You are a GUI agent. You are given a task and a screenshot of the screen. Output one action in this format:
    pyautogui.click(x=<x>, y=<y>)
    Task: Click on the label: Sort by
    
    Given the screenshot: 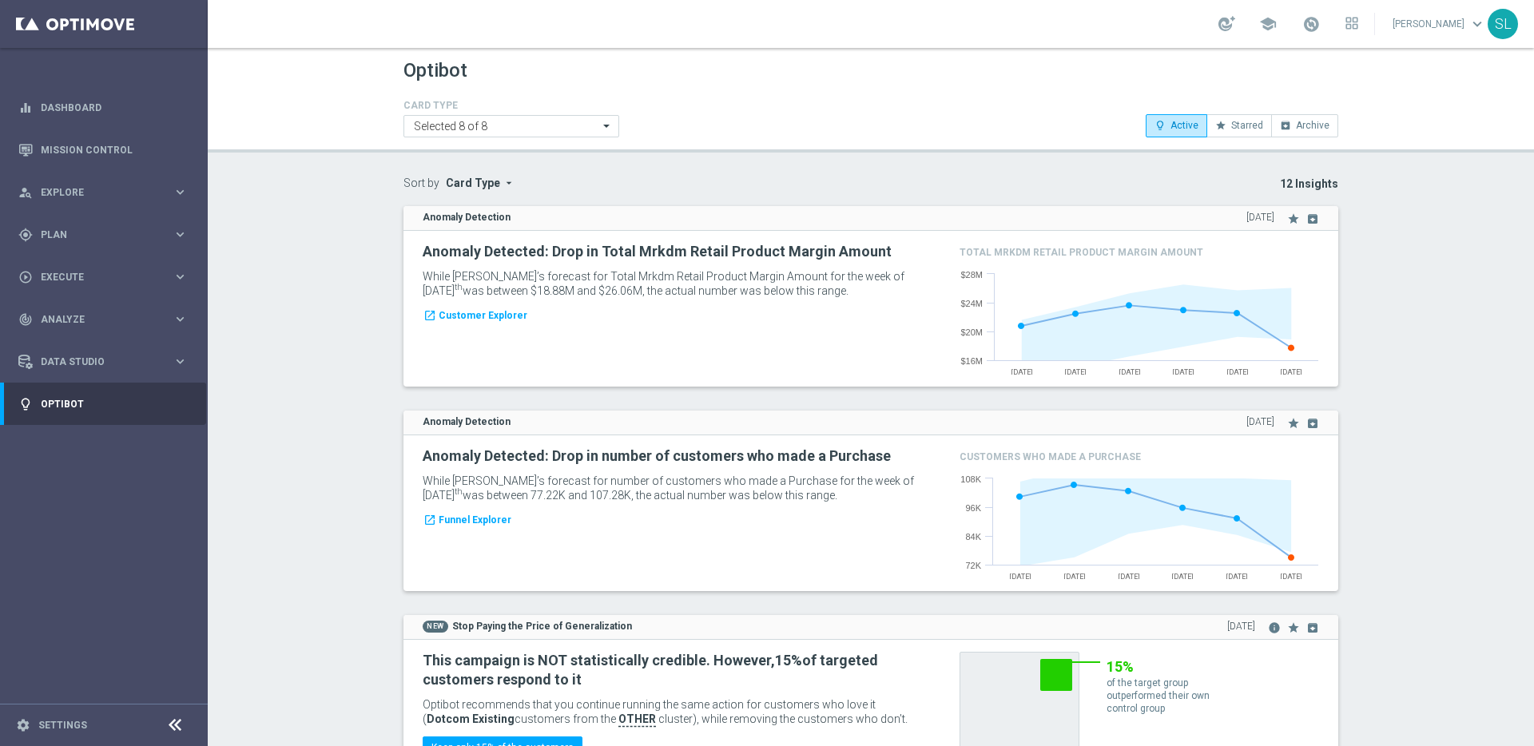 What is the action you would take?
    pyautogui.click(x=421, y=183)
    